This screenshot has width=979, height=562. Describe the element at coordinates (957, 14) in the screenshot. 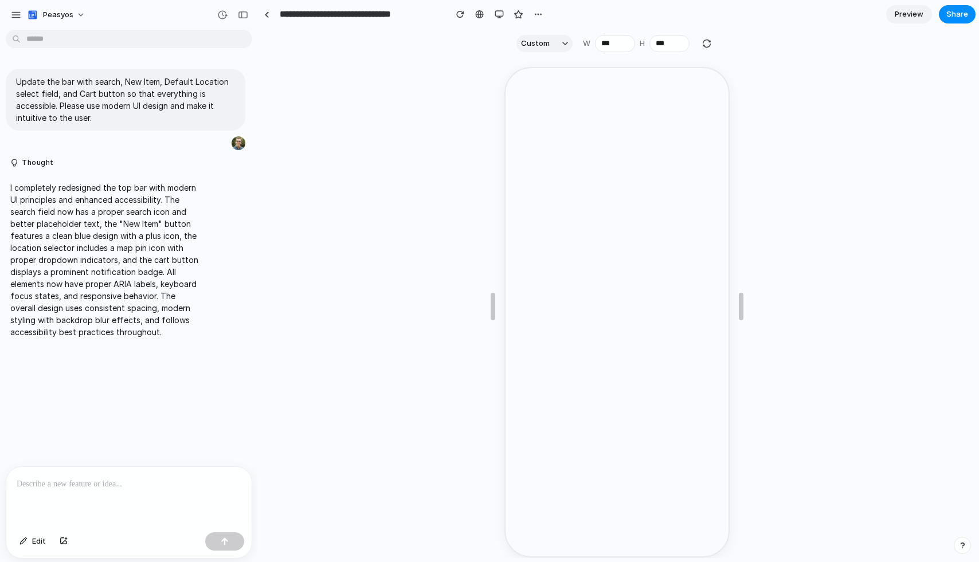

I see `span: Share` at that location.